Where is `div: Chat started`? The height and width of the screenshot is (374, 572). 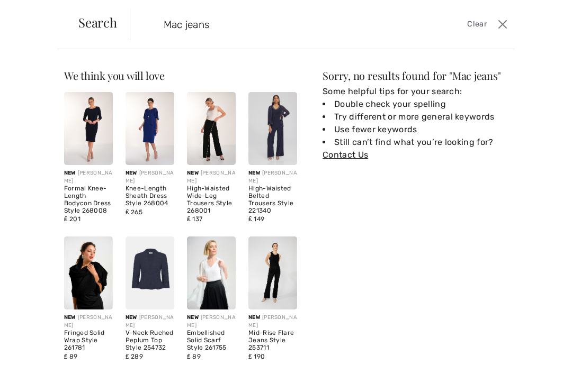
div: Chat started is located at coordinates (99, 87).